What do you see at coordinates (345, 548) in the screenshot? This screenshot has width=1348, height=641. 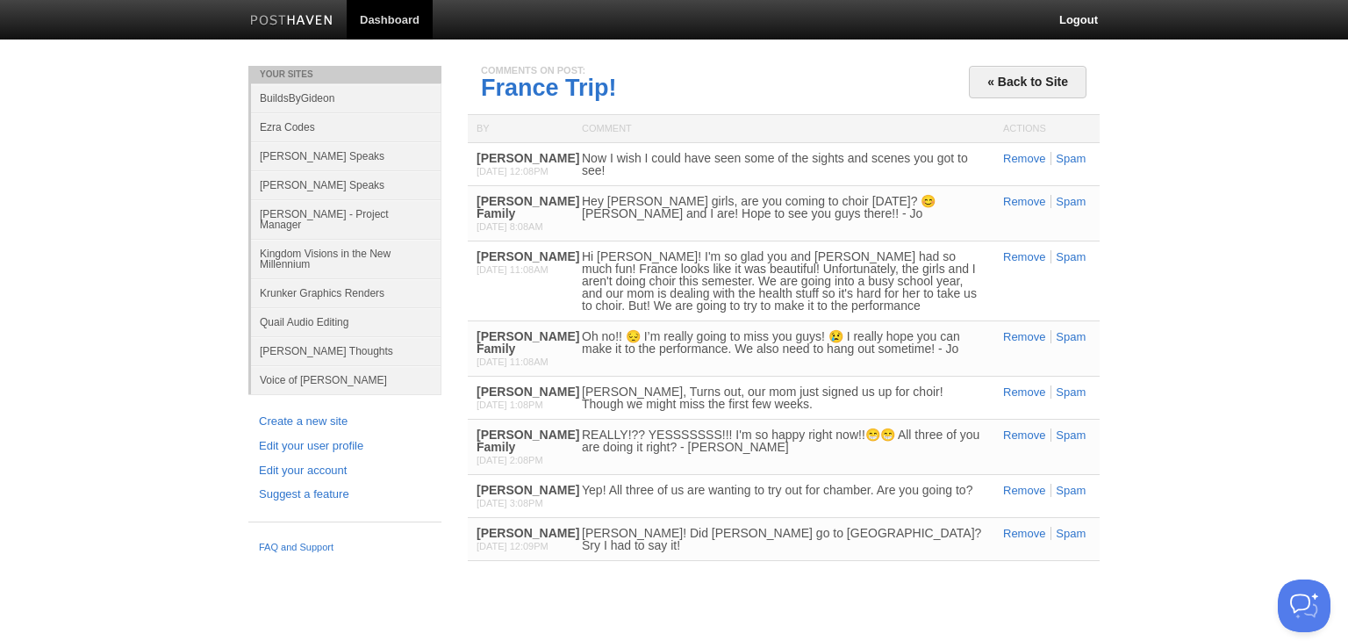 I see `a: FAQ and Support` at bounding box center [345, 548].